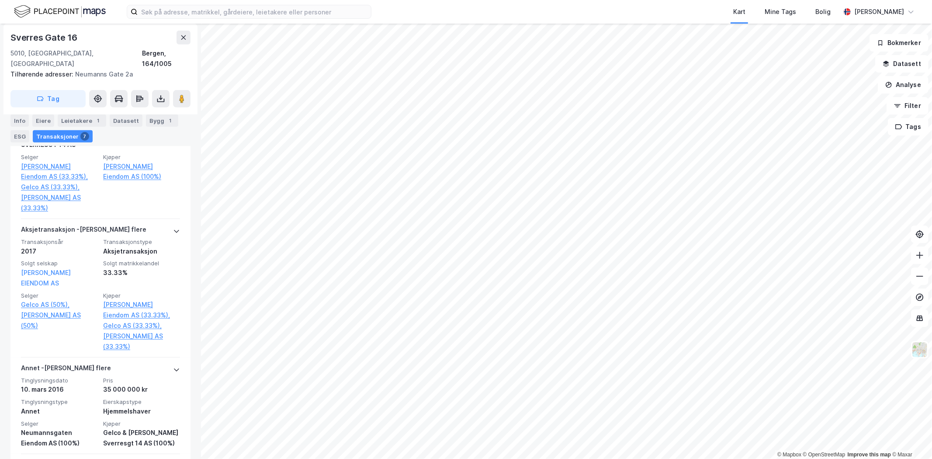  I want to click on div: 10. mars 2016, so click(59, 389).